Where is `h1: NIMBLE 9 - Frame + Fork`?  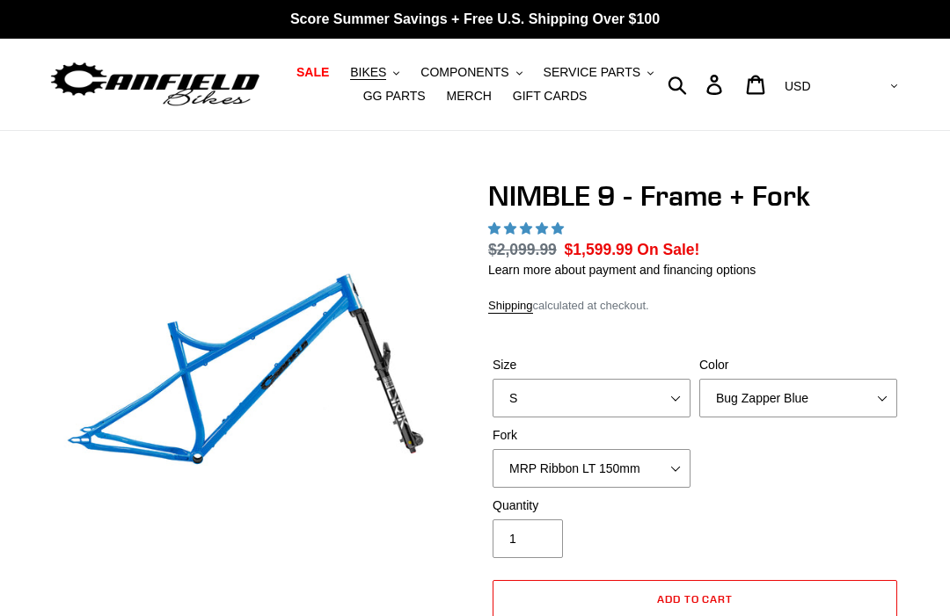
h1: NIMBLE 9 - Frame + Fork is located at coordinates (695, 196).